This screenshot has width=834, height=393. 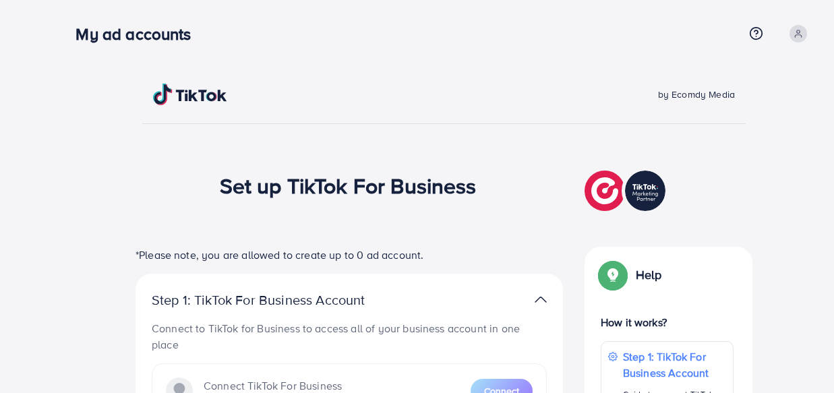 I want to click on img: TikTok, so click(x=190, y=94).